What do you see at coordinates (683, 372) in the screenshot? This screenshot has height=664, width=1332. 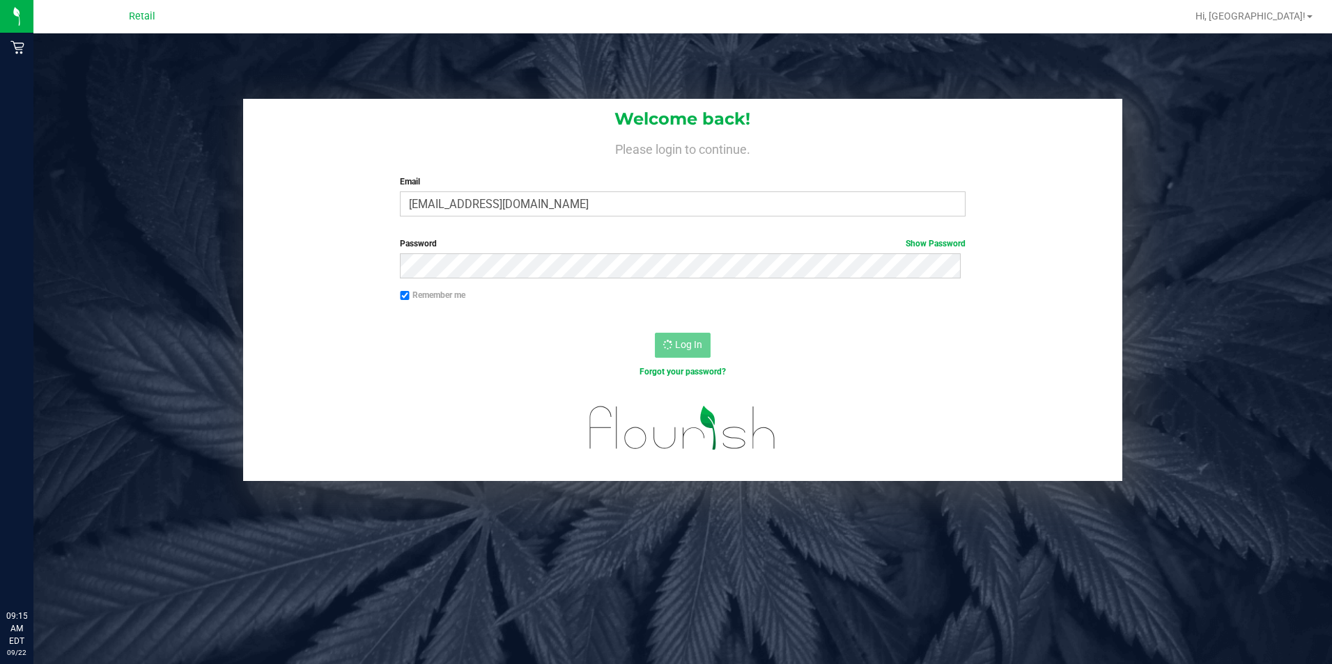 I see `a: Forgot your password?` at bounding box center [683, 372].